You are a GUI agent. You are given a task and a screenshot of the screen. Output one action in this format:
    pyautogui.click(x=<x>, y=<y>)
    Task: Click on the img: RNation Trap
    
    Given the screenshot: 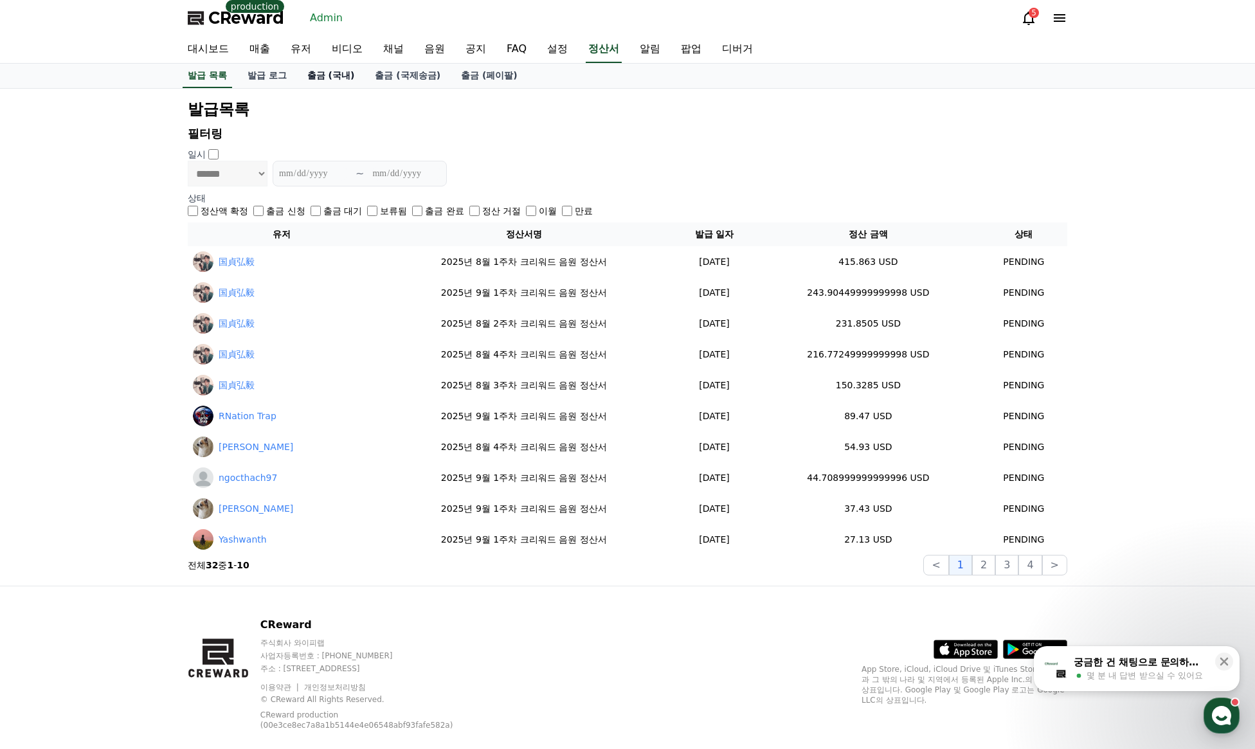 What is the action you would take?
    pyautogui.click(x=203, y=416)
    